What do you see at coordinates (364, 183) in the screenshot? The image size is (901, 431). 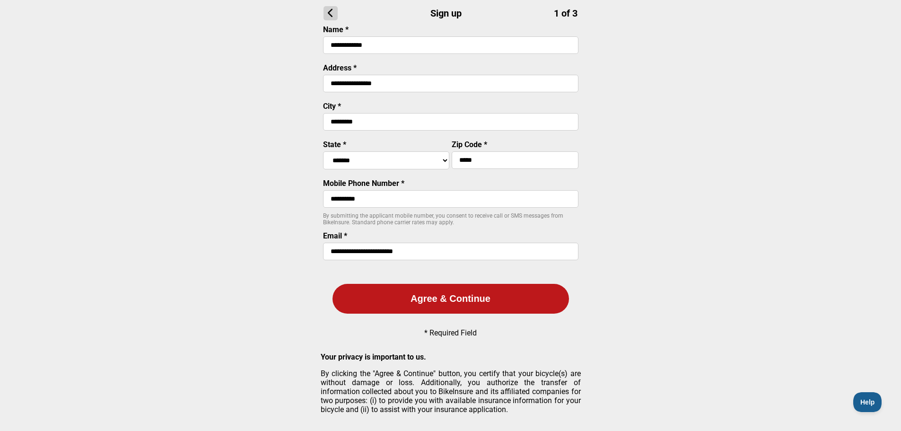 I see `label: Mobile Phone Number *` at bounding box center [364, 183].